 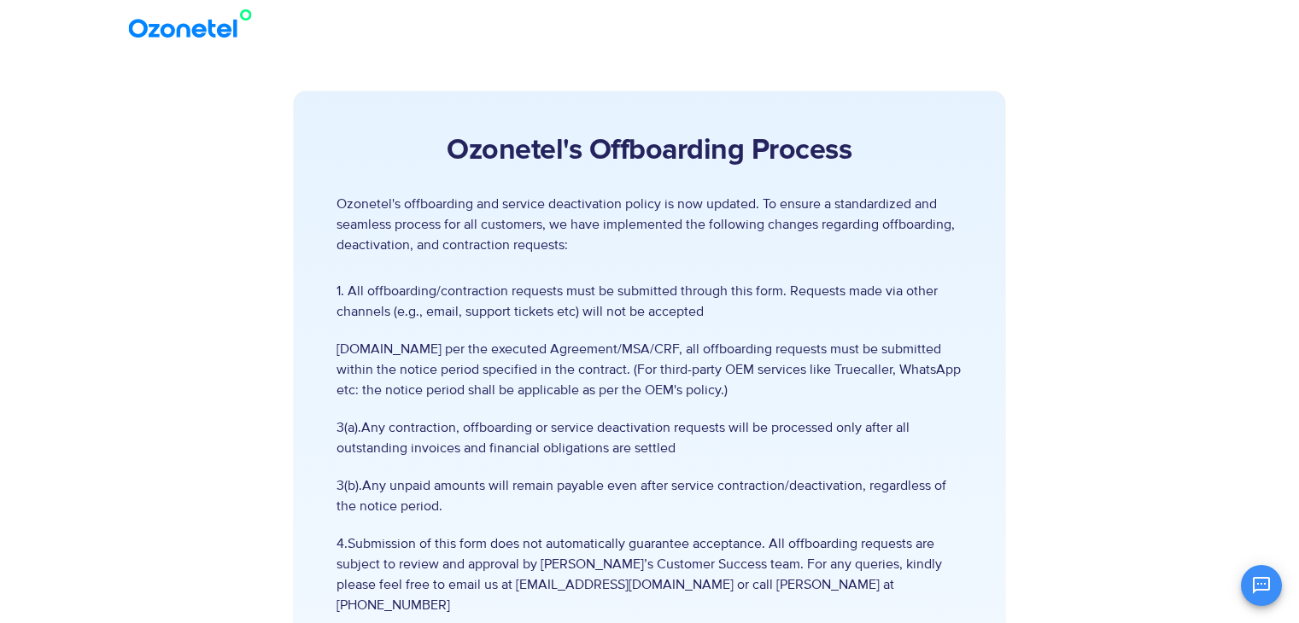 What do you see at coordinates (649, 496) in the screenshot?
I see `span: 3(b).Any unpaid amounts will remain payable even after service contraction/deactivation, regardle...` at bounding box center [649, 496].